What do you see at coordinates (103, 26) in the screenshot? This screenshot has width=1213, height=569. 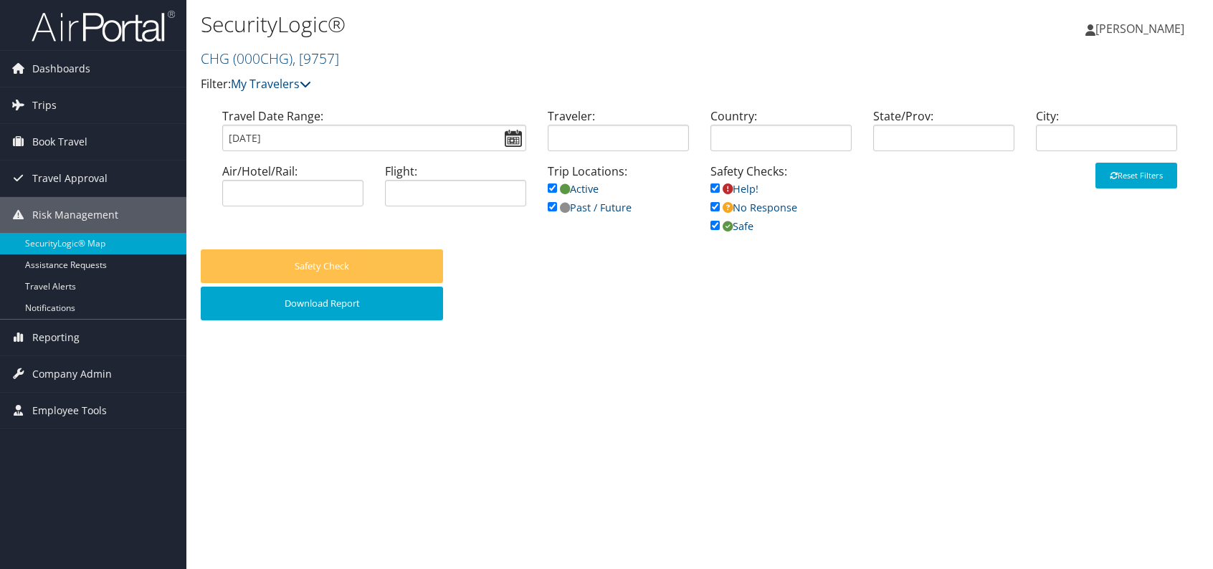 I see `img: airportal-logo.png` at bounding box center [103, 26].